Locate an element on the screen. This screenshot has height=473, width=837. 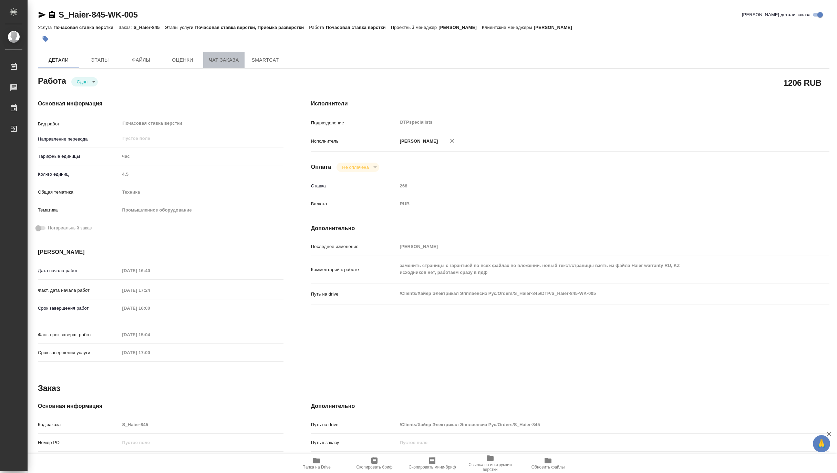
span: Детали is located at coordinates (59, 60).